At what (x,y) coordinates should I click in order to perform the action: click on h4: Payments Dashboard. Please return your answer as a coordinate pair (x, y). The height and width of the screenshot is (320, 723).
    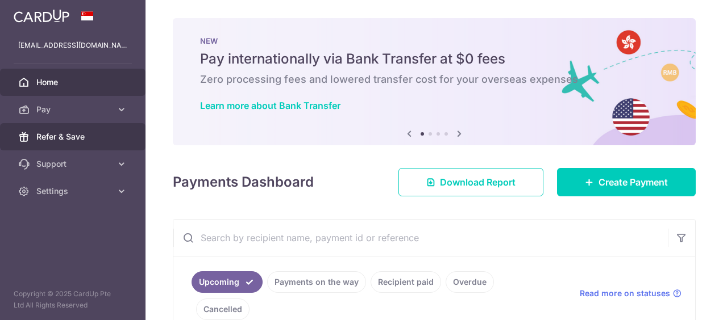
    Looking at the image, I should click on (243, 182).